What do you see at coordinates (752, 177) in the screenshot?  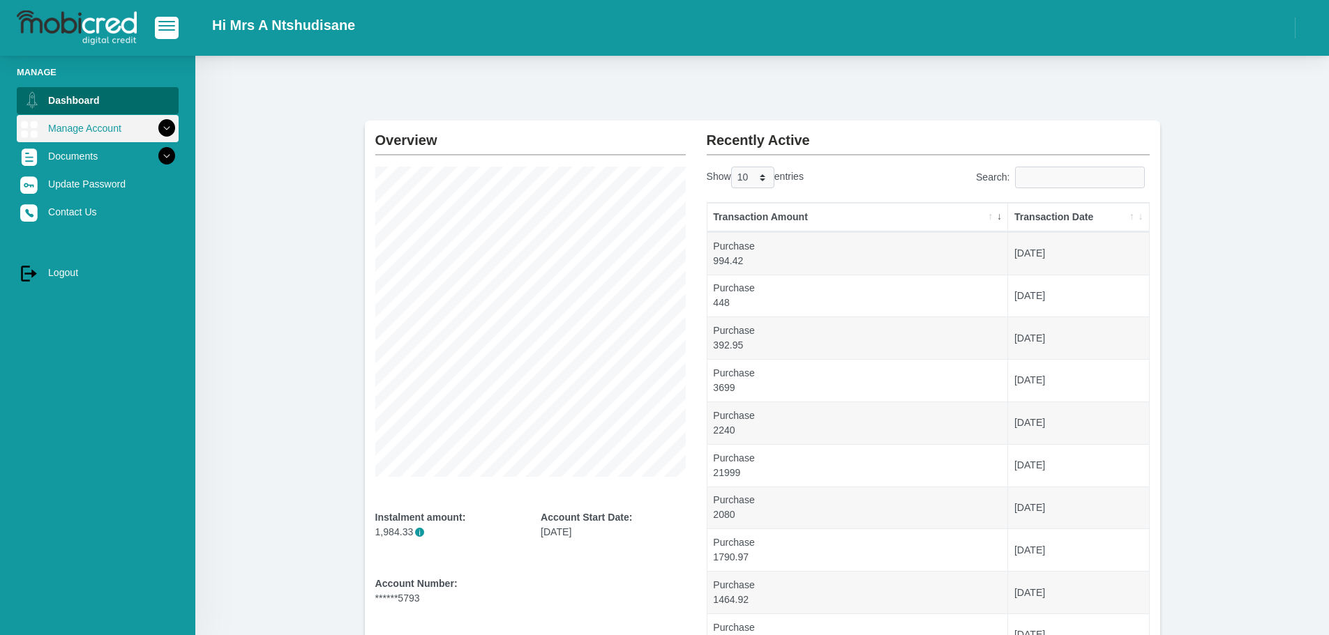 I see `select: Showentries` at bounding box center [752, 177].